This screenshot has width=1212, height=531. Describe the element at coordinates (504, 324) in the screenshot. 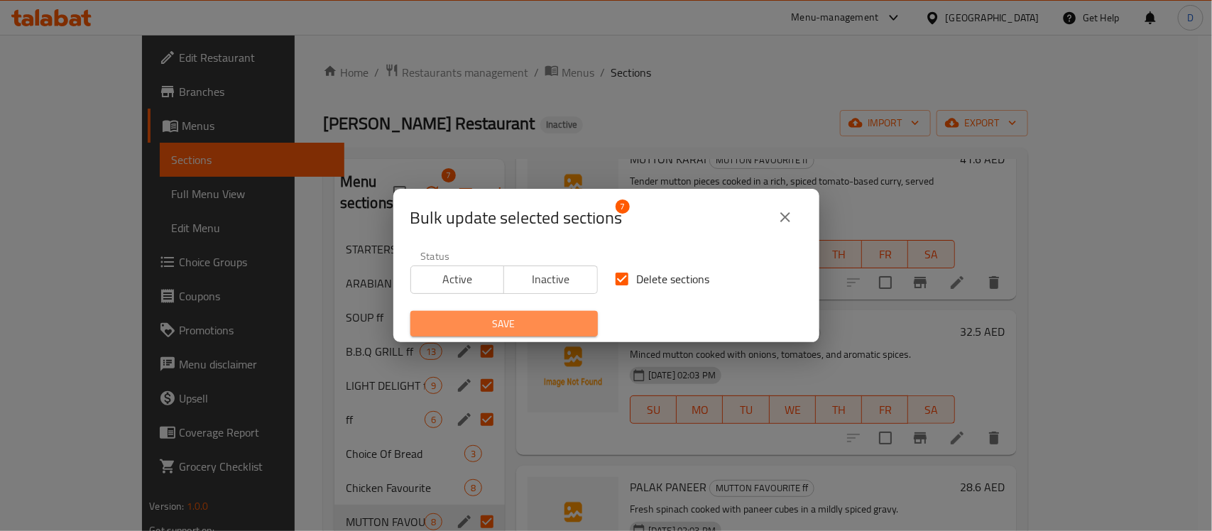

I see `button: Save` at that location.